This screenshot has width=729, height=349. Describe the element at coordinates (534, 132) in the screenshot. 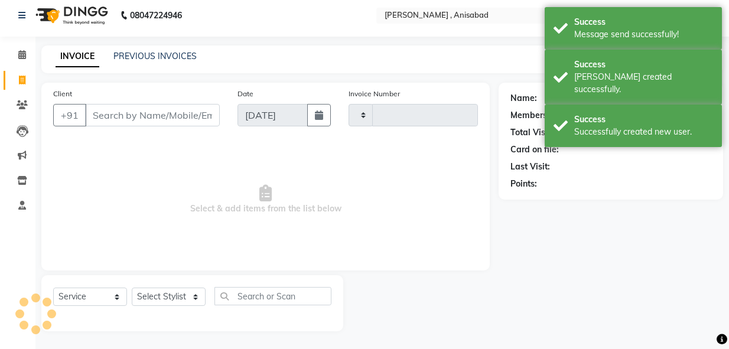

I see `div: Total Visits:` at that location.